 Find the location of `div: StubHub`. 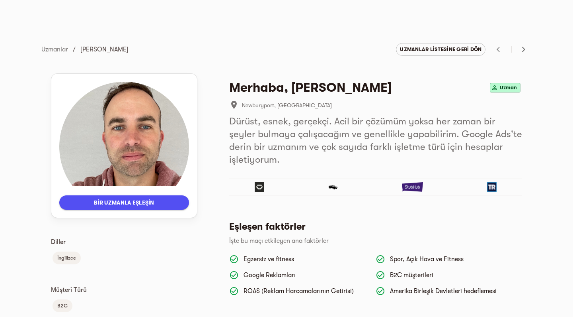

div: StubHub is located at coordinates (413, 187).